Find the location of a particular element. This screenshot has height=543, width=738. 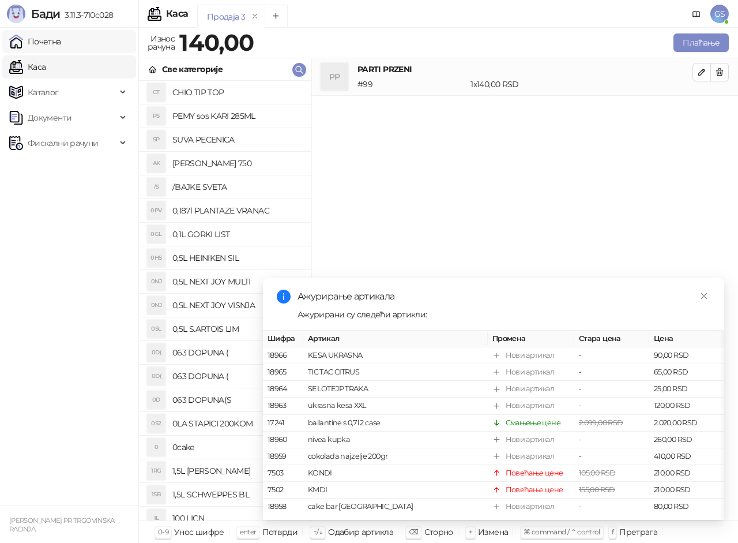

a: Close is located at coordinates (704, 296).